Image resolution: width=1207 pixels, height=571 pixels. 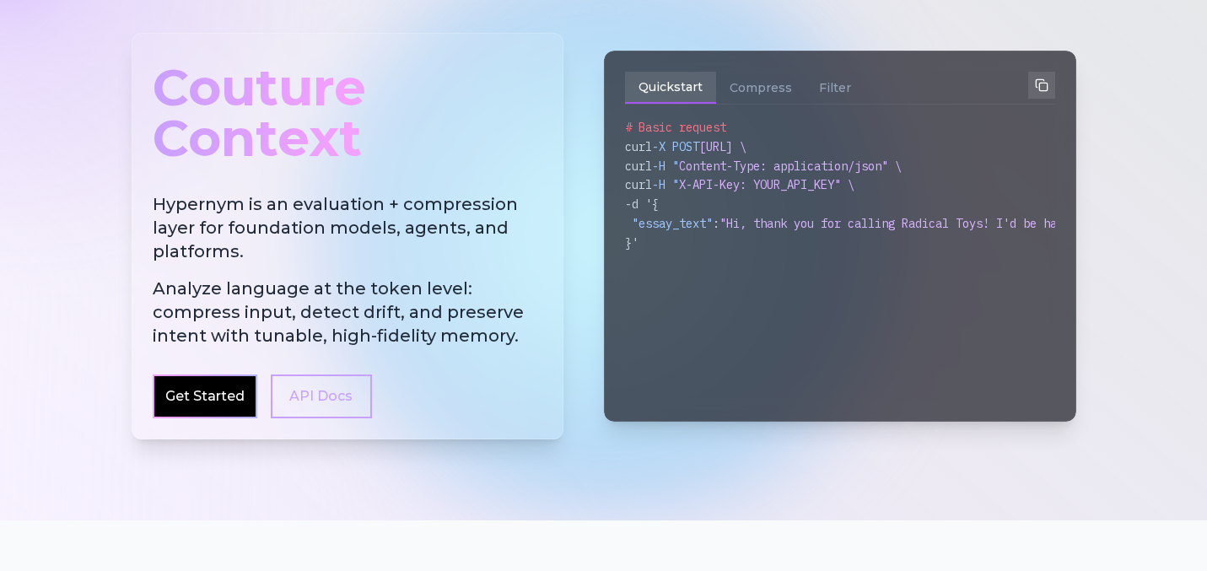 What do you see at coordinates (321, 396) in the screenshot?
I see `a: API Docs` at bounding box center [321, 396].